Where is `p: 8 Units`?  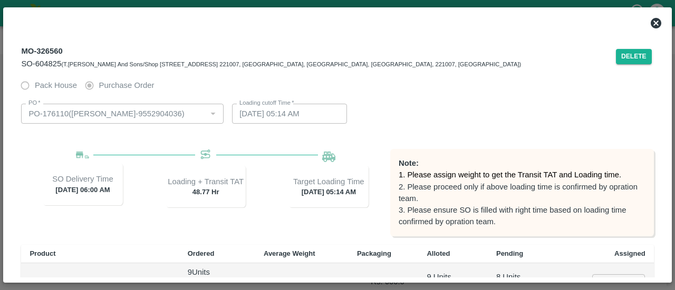
p: 8 Units is located at coordinates (522, 277).